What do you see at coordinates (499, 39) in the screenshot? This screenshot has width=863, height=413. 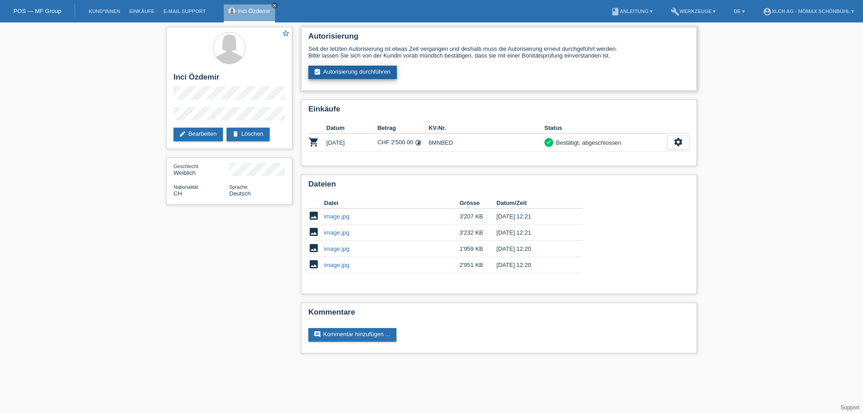 I see `h2: Autorisierung` at bounding box center [499, 39].